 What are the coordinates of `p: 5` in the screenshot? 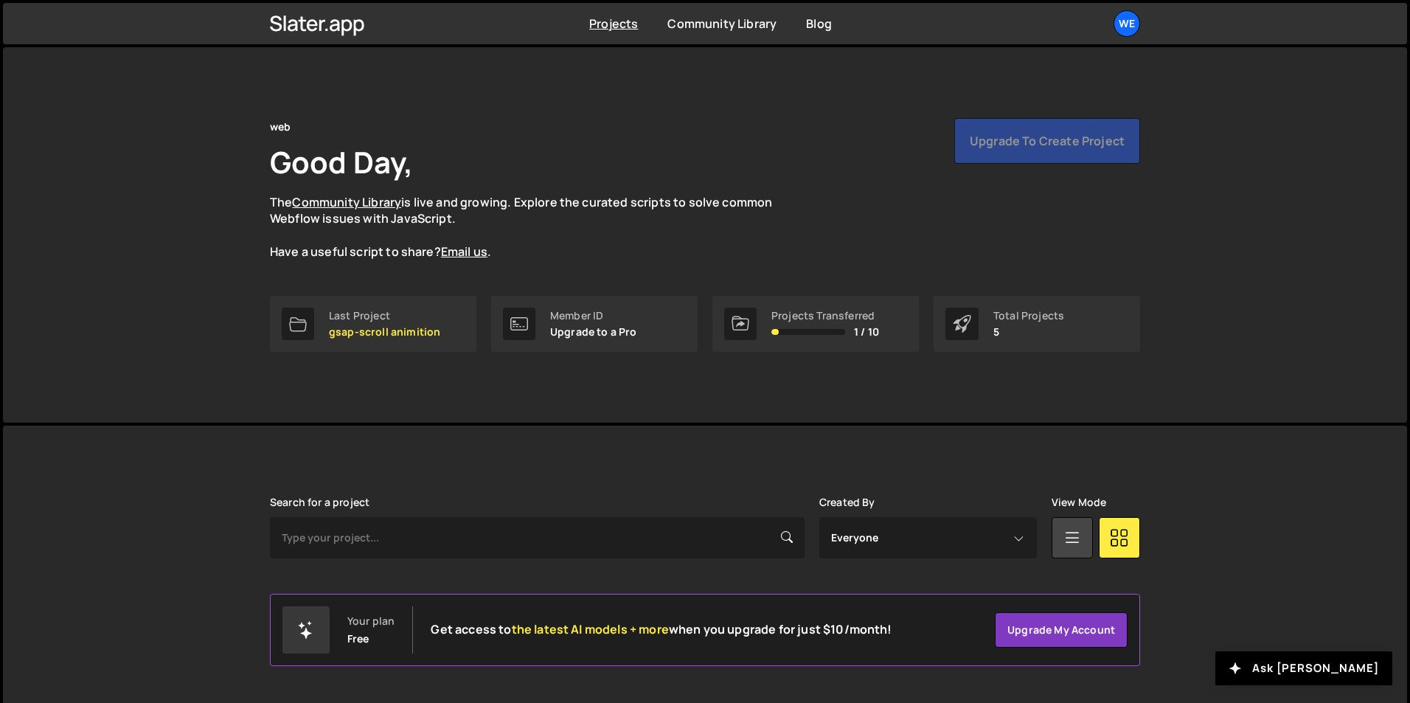 It's located at (1029, 332).